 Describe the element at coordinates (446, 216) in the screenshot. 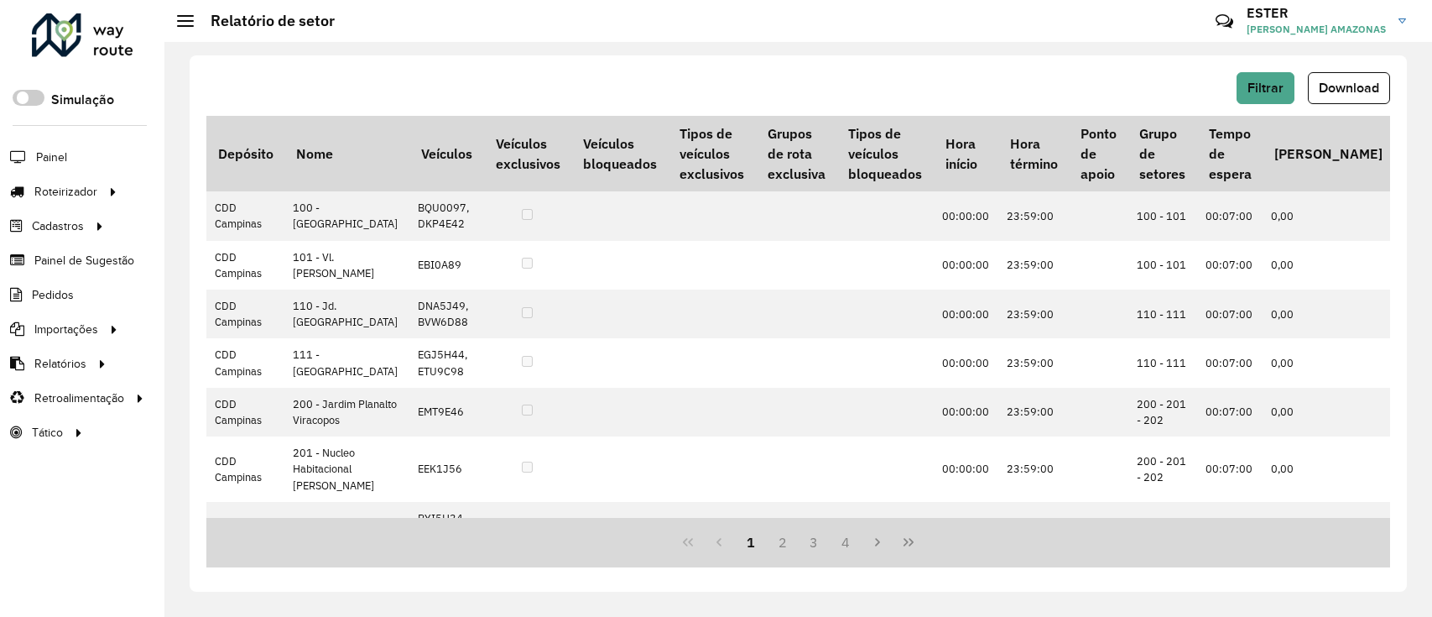

I see `td: BQU0097, DKP4E42` at that location.